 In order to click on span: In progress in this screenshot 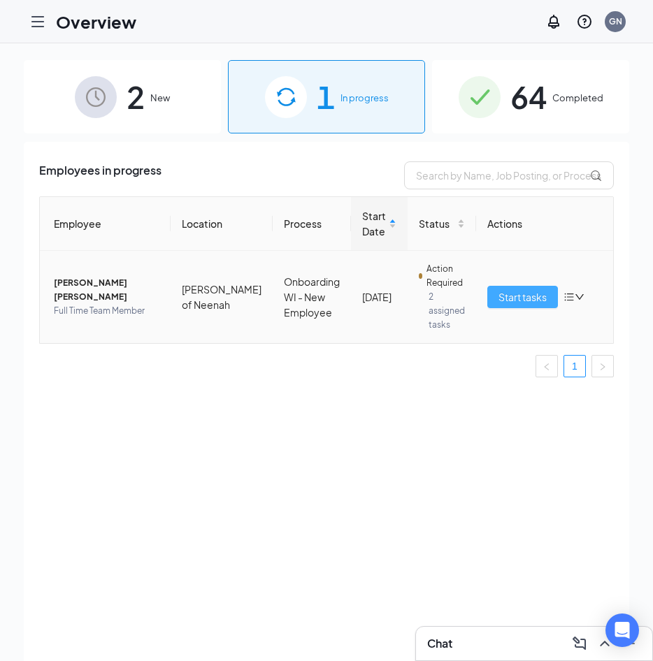, I will do `click(364, 98)`.